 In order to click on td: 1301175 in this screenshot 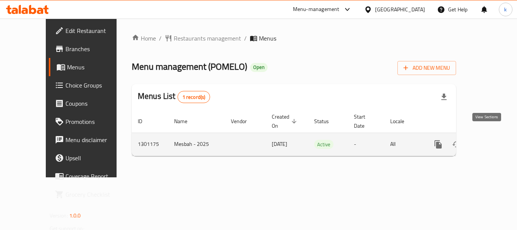, I will do `click(150, 144)`.